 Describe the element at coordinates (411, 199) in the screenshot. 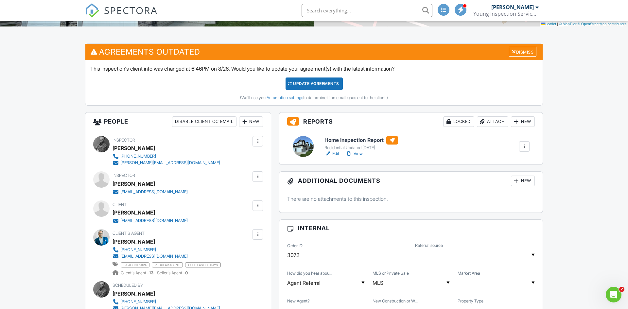

I see `p: There are no attachments to this inspection.` at that location.